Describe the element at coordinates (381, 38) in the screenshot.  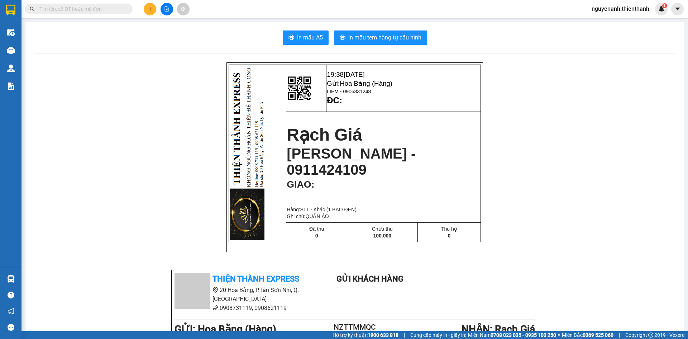
I see `button: printerIn mẫu tem hàng tự cấu hình` at that location.